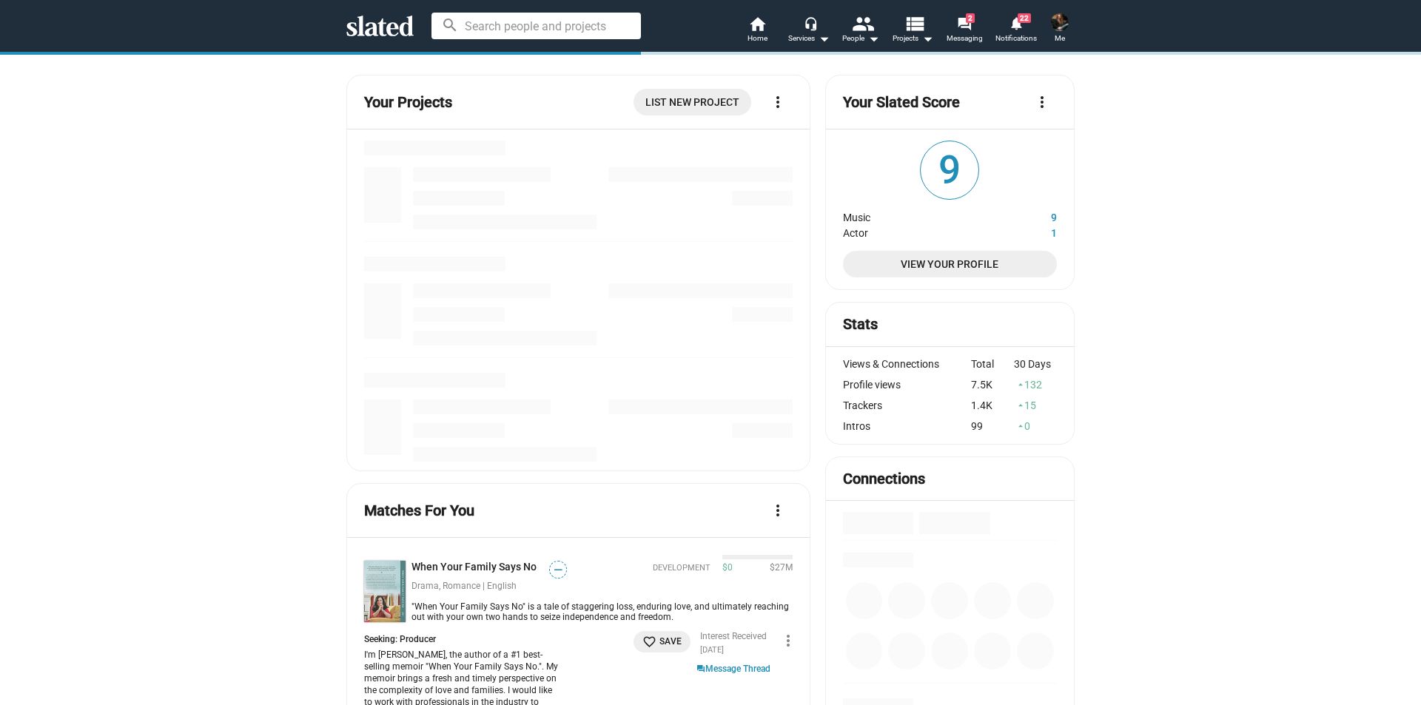 The image size is (1421, 705). I want to click on span: Development, so click(681, 568).